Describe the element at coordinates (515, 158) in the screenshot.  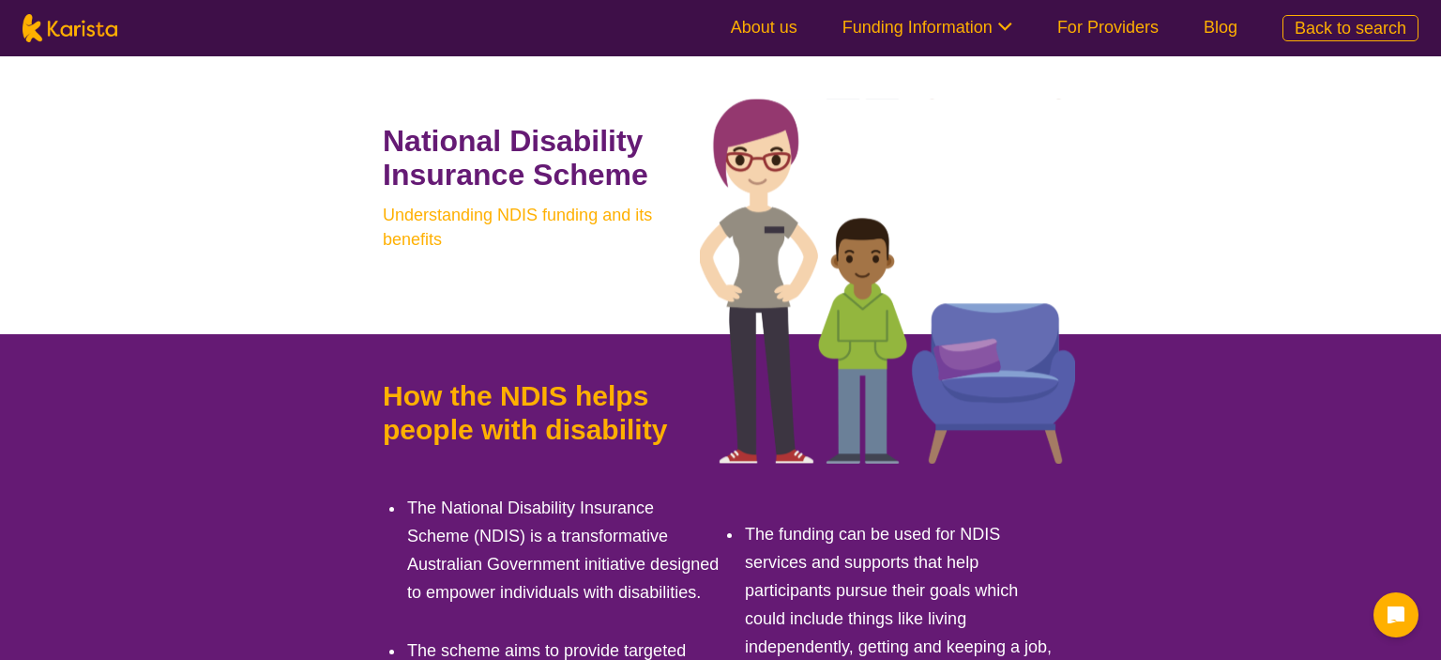
I see `b: National Disability Insurance Scheme` at that location.